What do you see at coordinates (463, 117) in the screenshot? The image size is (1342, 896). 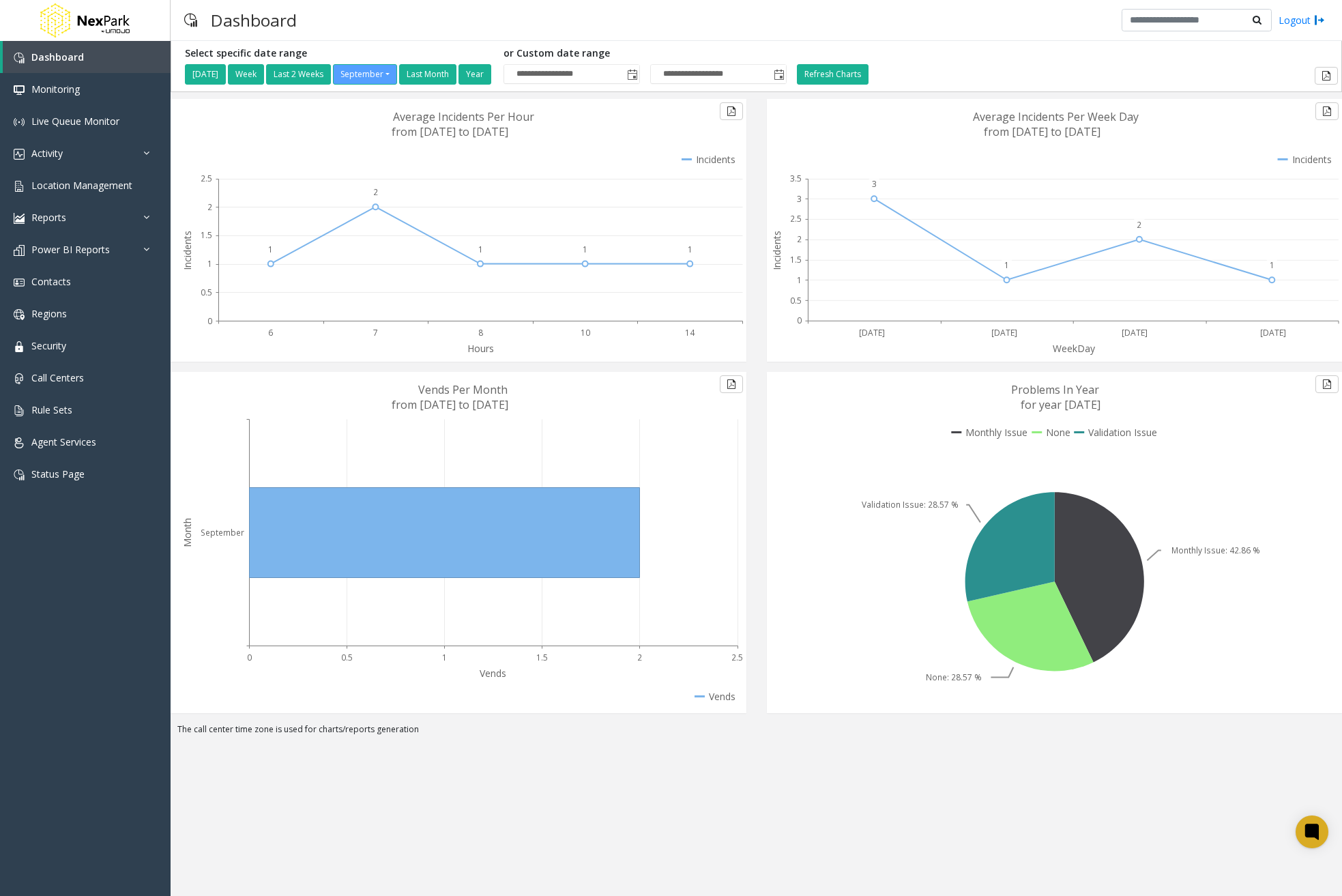 I see `text: Average Incidents Per Hour` at bounding box center [463, 117].